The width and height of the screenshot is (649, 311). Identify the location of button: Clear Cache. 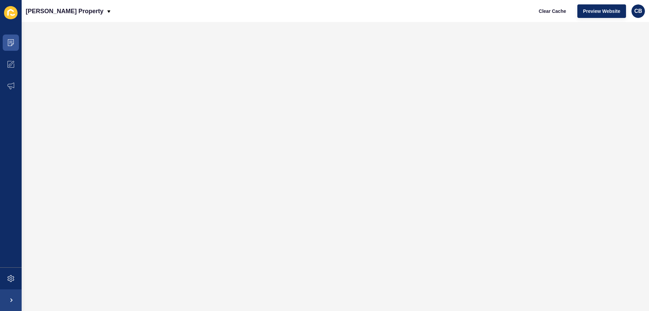
(553, 11).